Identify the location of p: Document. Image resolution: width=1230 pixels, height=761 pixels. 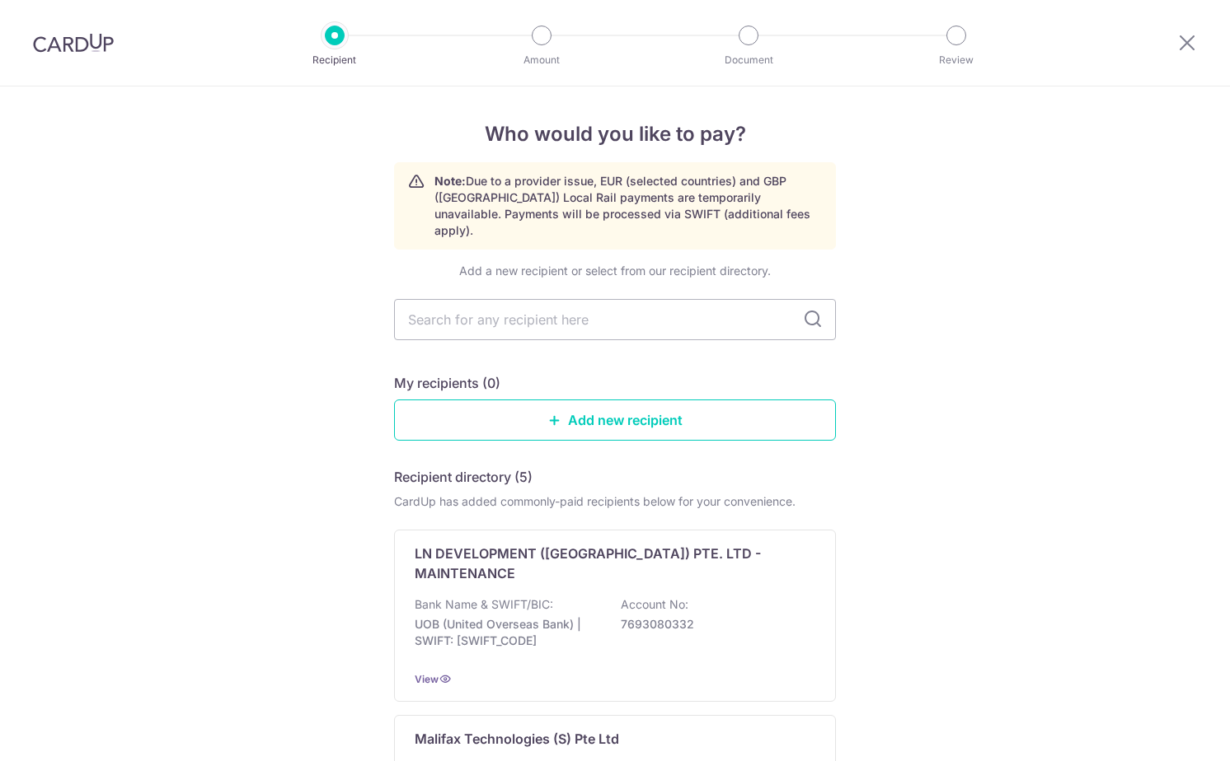
(748, 60).